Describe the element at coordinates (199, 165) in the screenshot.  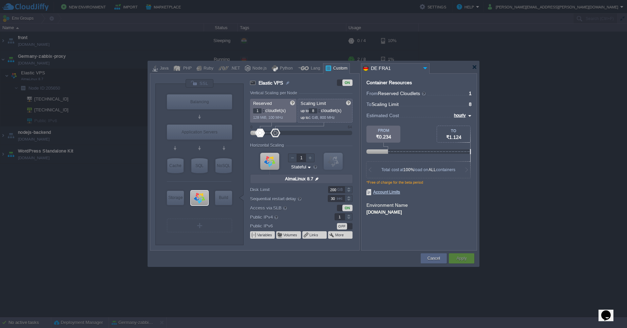
I see `div: SQL Databases` at that location.